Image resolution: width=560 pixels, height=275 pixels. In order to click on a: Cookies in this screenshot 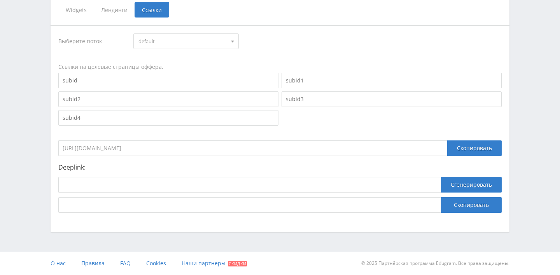, I will do `click(156, 263)`.